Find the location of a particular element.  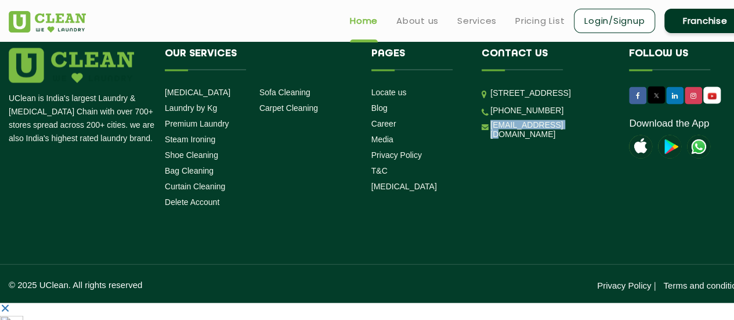

h4: Contact us is located at coordinates (546, 59).